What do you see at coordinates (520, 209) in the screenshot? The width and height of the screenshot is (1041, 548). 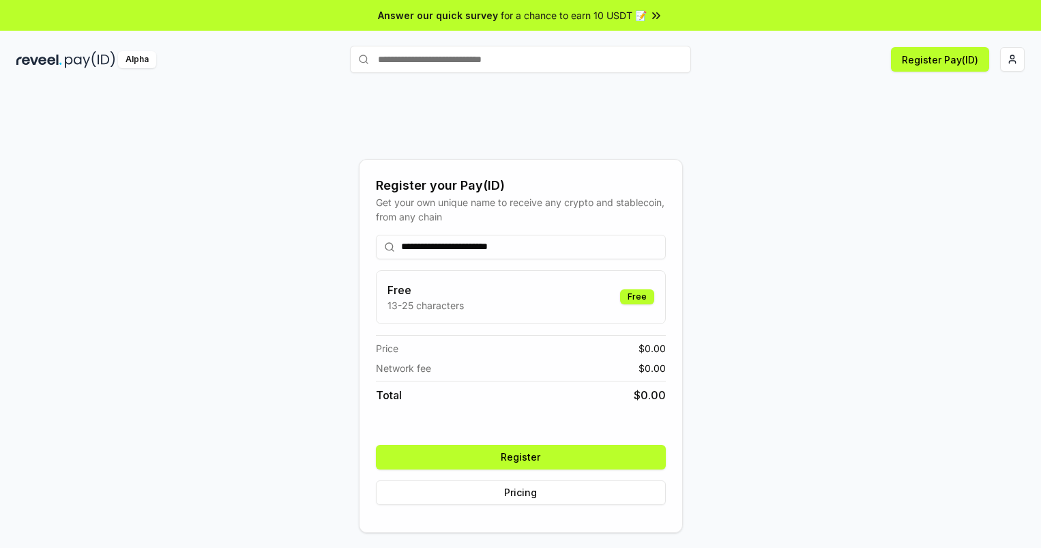 I see `div: Get your own unique name to receive any crypto and stablecoin, from any chain` at bounding box center [520, 209].